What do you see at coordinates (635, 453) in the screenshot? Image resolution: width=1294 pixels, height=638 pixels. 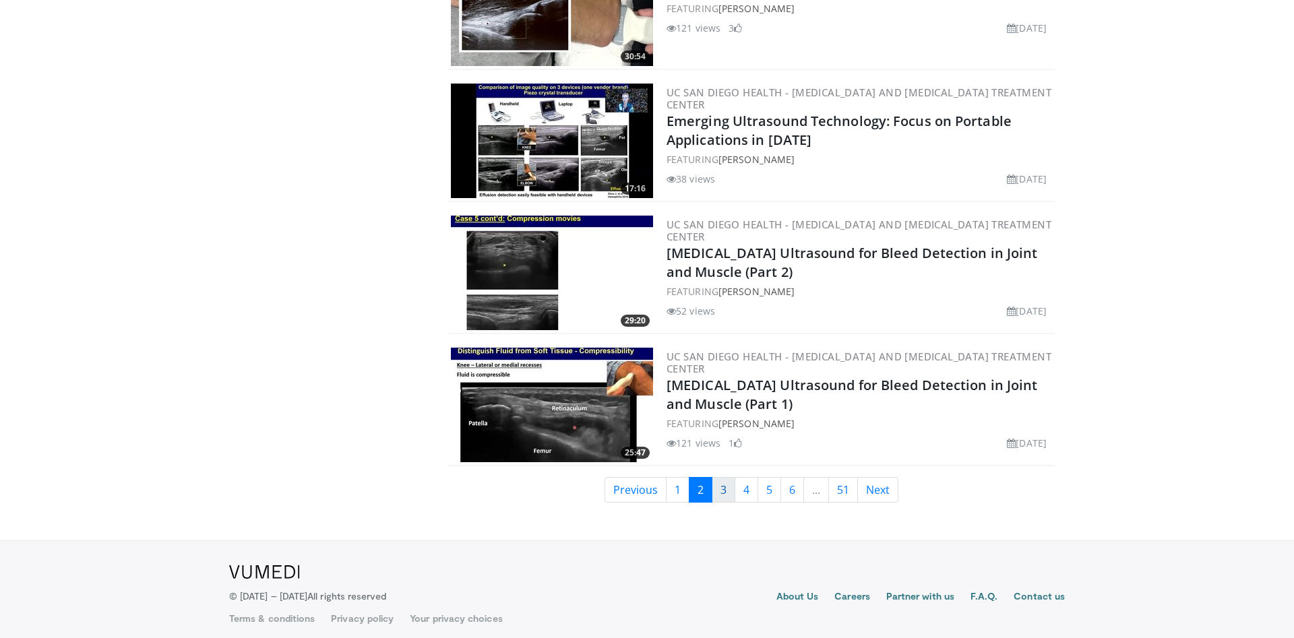 I see `span: 25:47` at bounding box center [635, 453].